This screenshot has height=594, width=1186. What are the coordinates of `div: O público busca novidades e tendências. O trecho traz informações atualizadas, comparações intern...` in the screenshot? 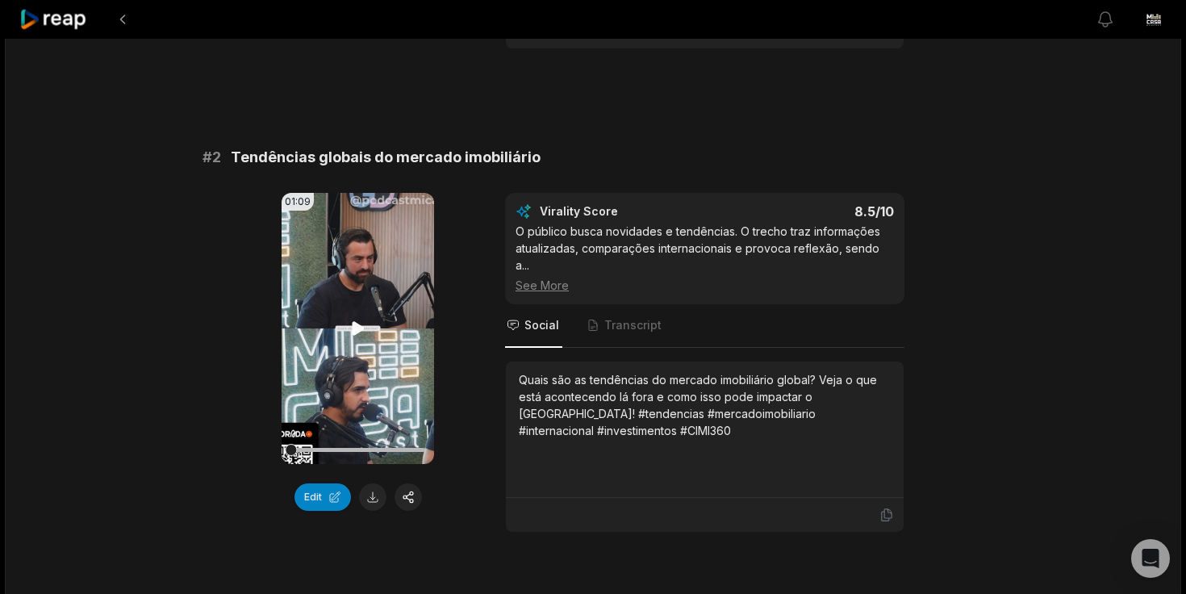 It's located at (704, 258).